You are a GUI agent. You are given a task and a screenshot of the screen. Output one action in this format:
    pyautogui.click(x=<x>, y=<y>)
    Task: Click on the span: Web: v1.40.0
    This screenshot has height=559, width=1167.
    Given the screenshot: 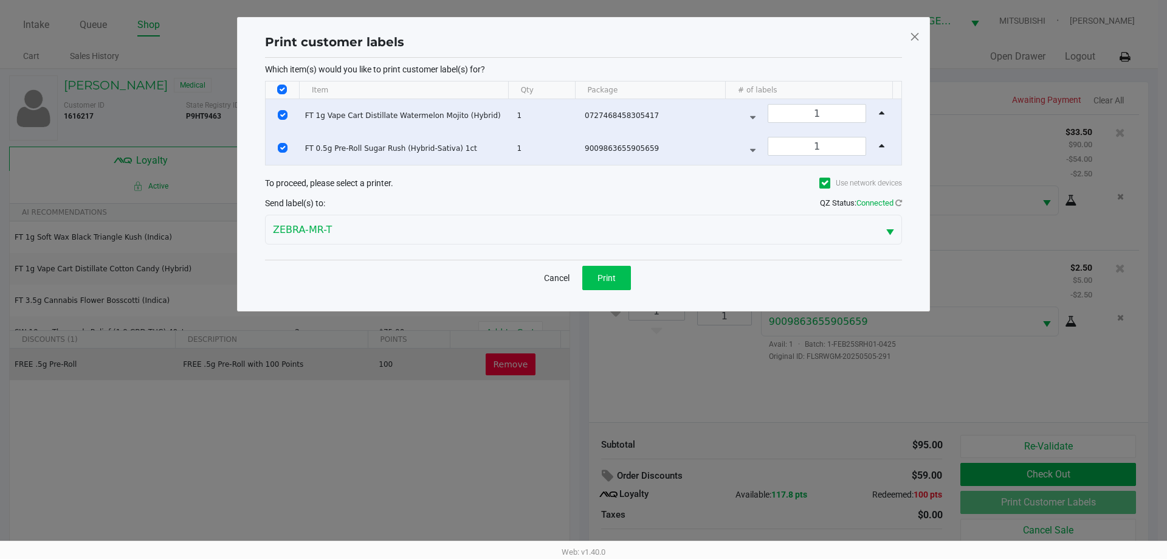 What is the action you would take?
    pyautogui.click(x=584, y=551)
    